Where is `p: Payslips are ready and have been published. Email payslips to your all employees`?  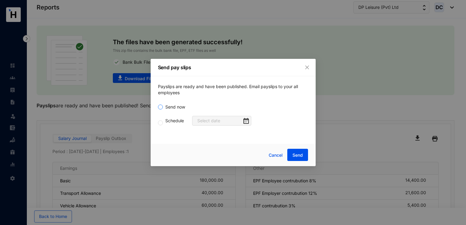 p: Payslips are ready and have been published. Email payslips to your all employees is located at coordinates (233, 90).